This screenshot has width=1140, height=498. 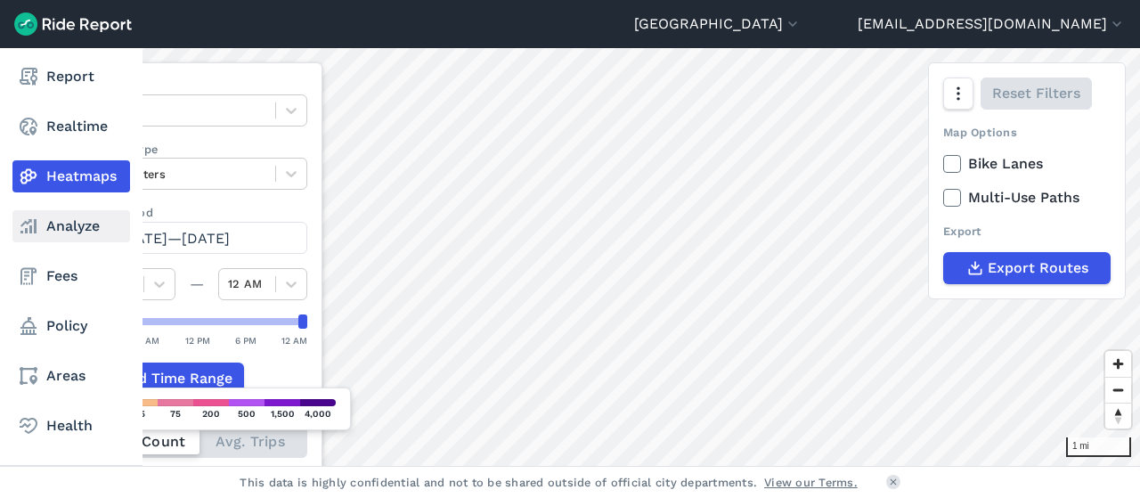 I want to click on div: 6 AM, so click(x=148, y=340).